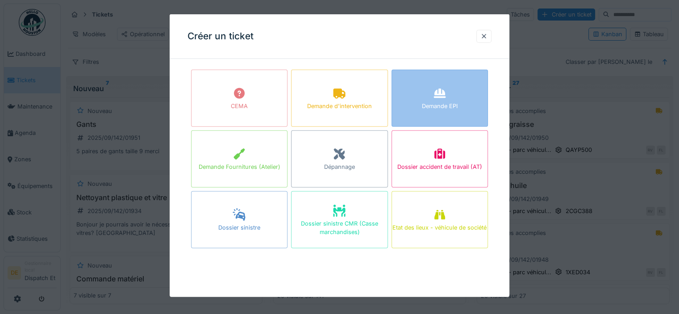 The height and width of the screenshot is (314, 679). Describe the element at coordinates (440, 106) in the screenshot. I see `div: Demande EPI` at that location.